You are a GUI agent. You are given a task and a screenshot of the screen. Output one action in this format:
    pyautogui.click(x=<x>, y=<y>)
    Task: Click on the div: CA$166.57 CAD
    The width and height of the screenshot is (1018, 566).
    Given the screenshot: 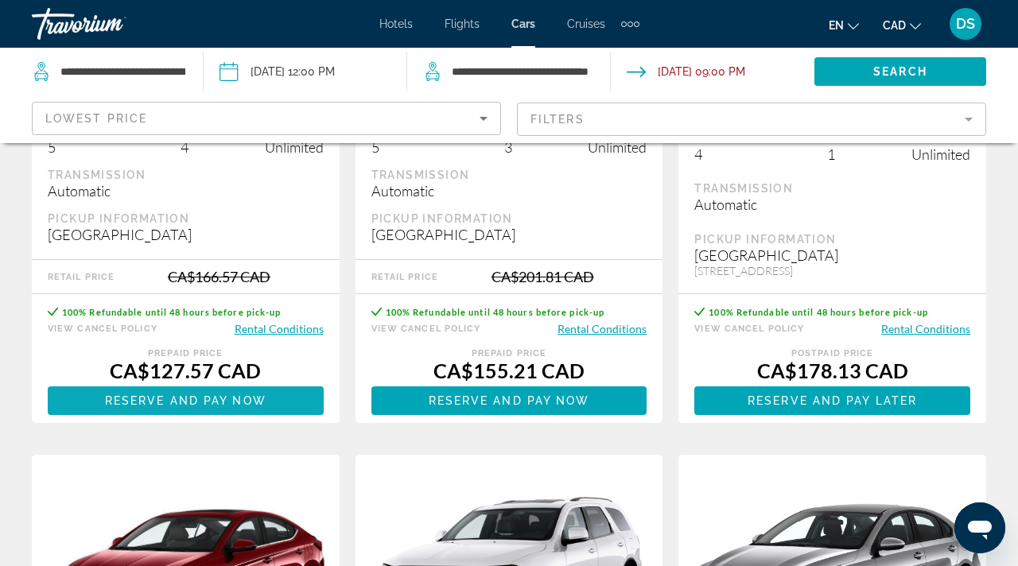 What is the action you would take?
    pyautogui.click(x=219, y=277)
    